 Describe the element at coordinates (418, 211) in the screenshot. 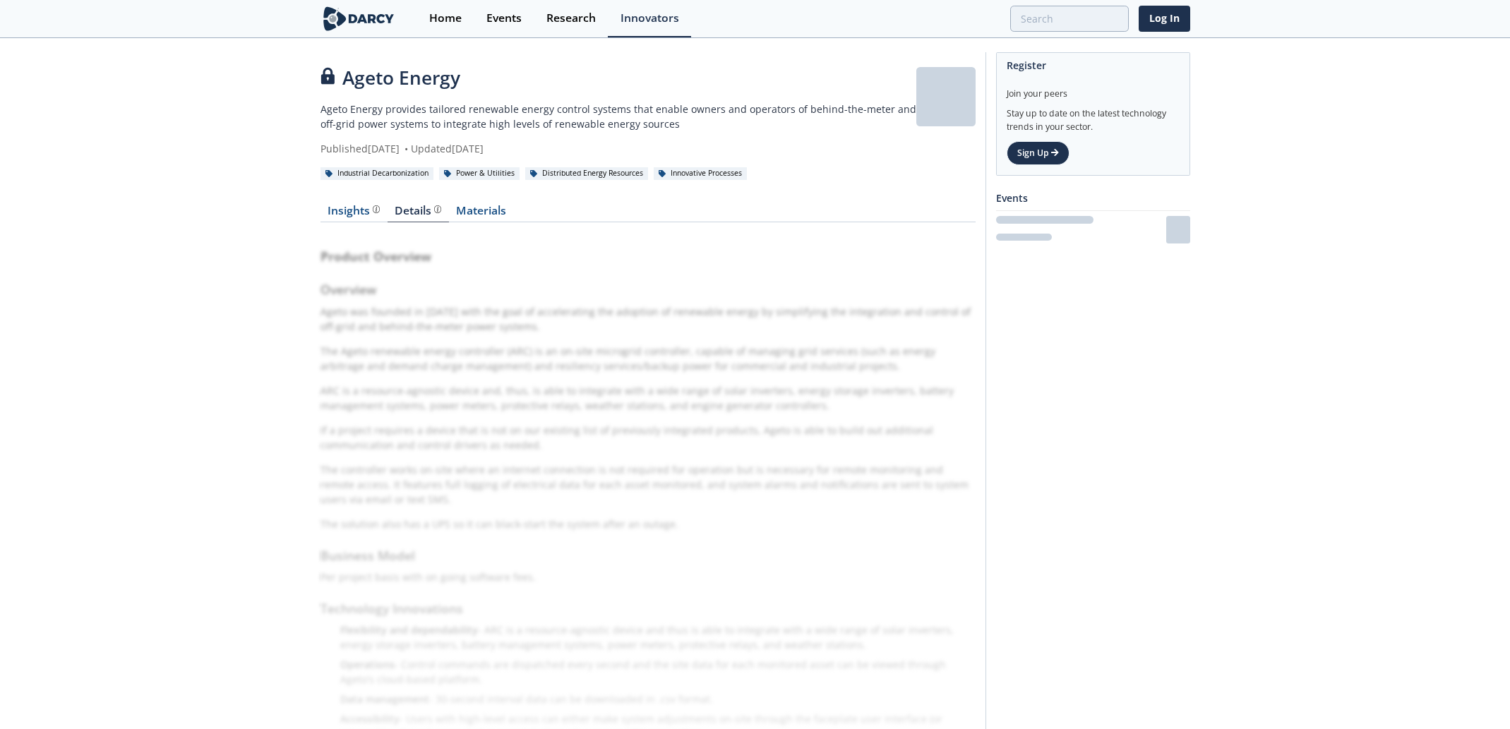

I see `div: Details` at that location.